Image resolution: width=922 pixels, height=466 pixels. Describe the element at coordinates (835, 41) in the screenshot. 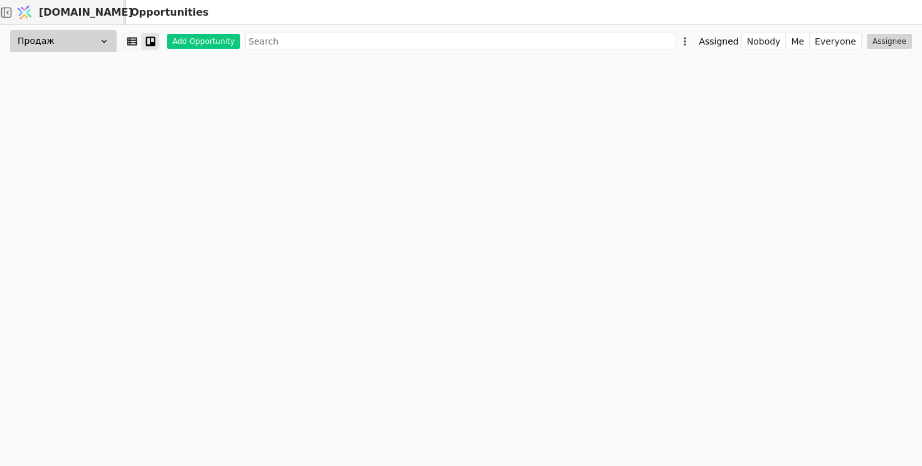

I see `button: Everyone` at that location.